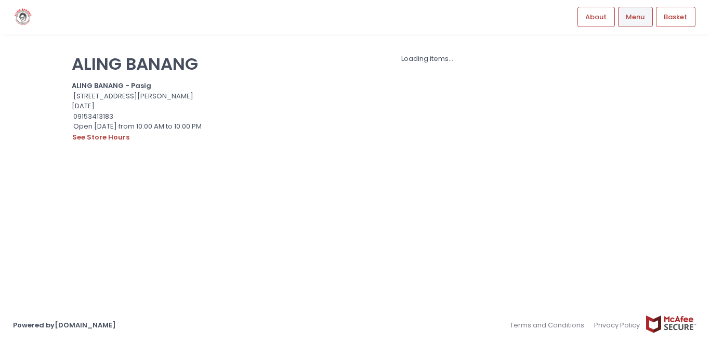 This screenshot has width=710, height=342. What do you see at coordinates (111, 85) in the screenshot?
I see `b: ALING BANANG - Pasig` at bounding box center [111, 85].